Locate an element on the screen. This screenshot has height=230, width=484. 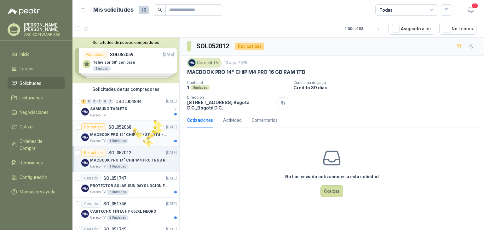
p: 13 ago, 2025 is located at coordinates (236, 63).